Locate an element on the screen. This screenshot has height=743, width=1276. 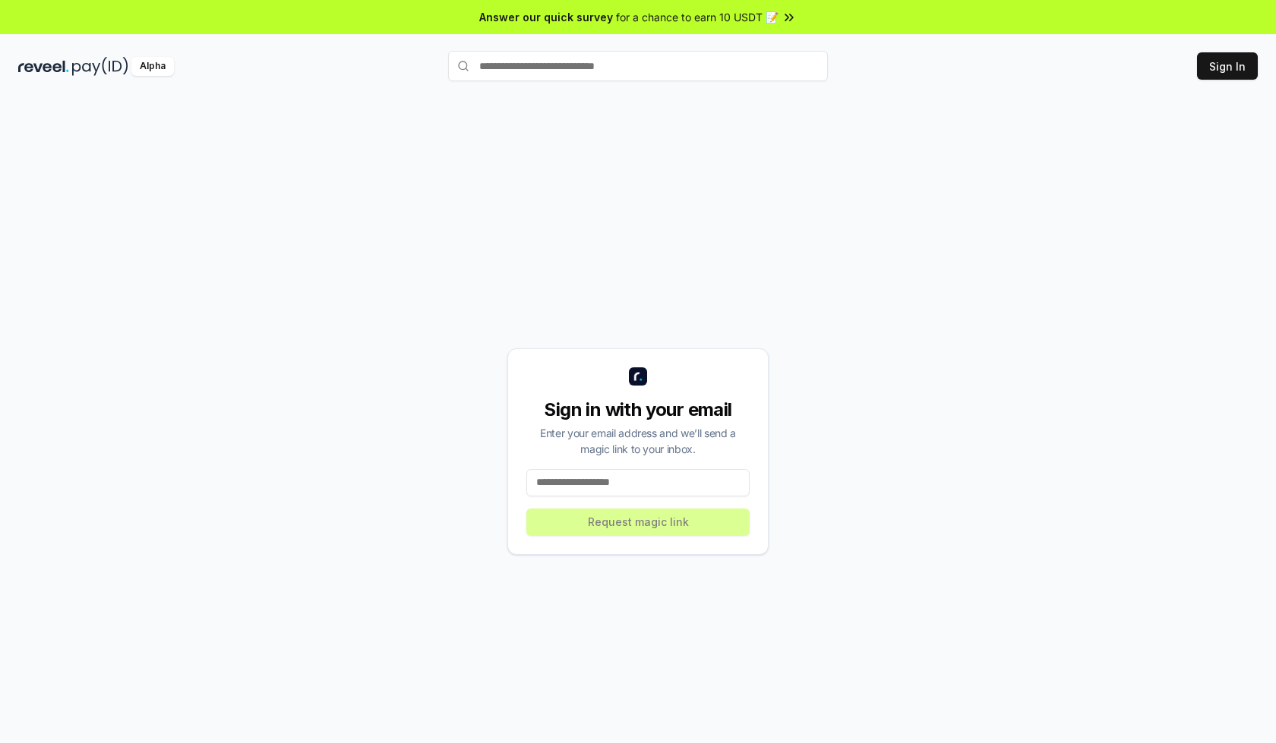
img: logo_small is located at coordinates (638, 377).